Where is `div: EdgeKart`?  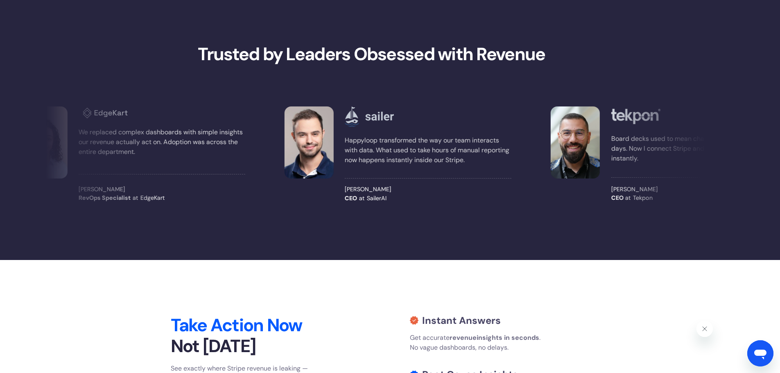
div: EdgeKart is located at coordinates (153, 199).